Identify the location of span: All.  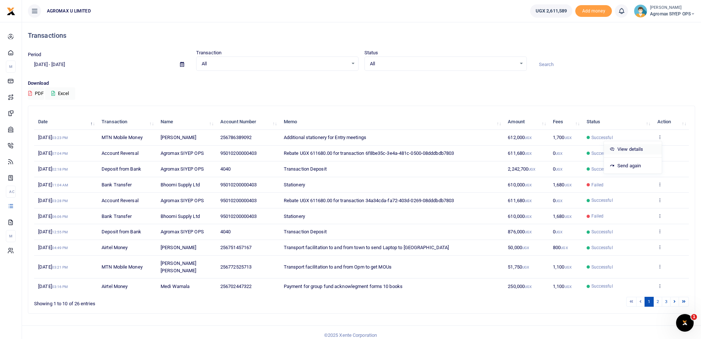
(443, 64).